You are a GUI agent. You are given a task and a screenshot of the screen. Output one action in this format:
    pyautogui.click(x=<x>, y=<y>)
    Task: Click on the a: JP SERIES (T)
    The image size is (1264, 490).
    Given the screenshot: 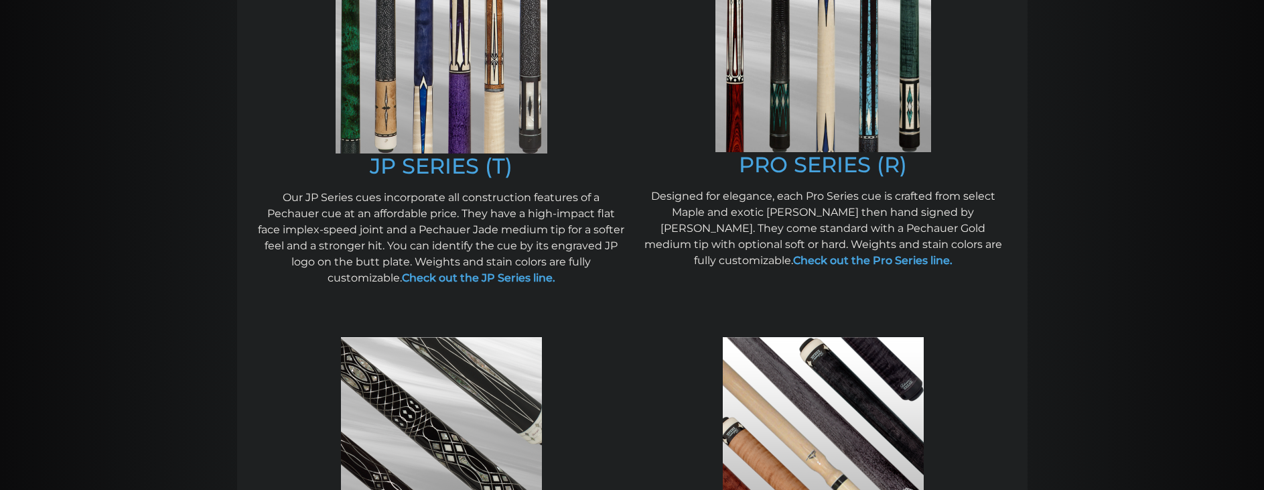 What is the action you would take?
    pyautogui.click(x=441, y=165)
    